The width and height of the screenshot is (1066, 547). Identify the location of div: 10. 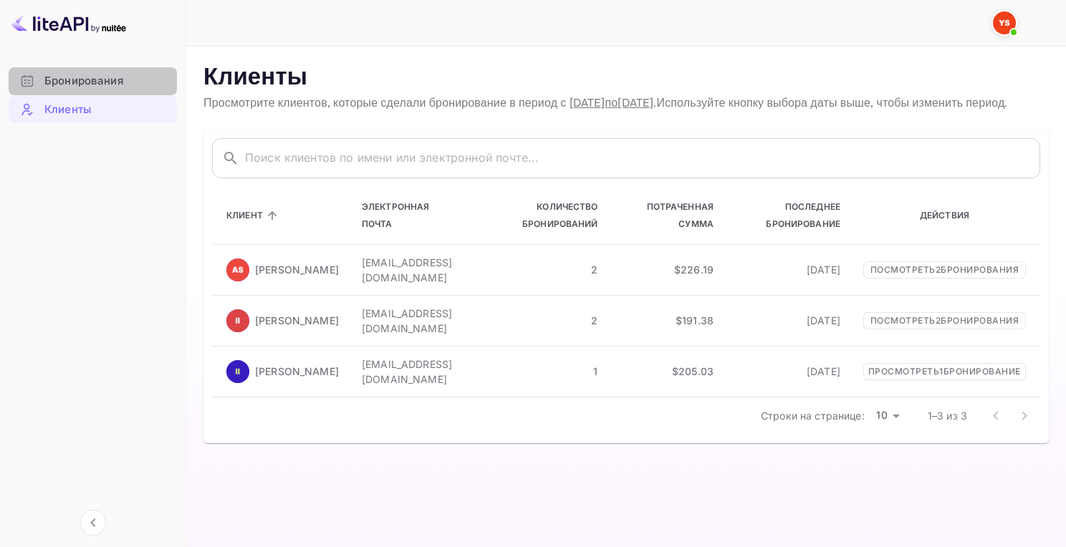
(887, 415).